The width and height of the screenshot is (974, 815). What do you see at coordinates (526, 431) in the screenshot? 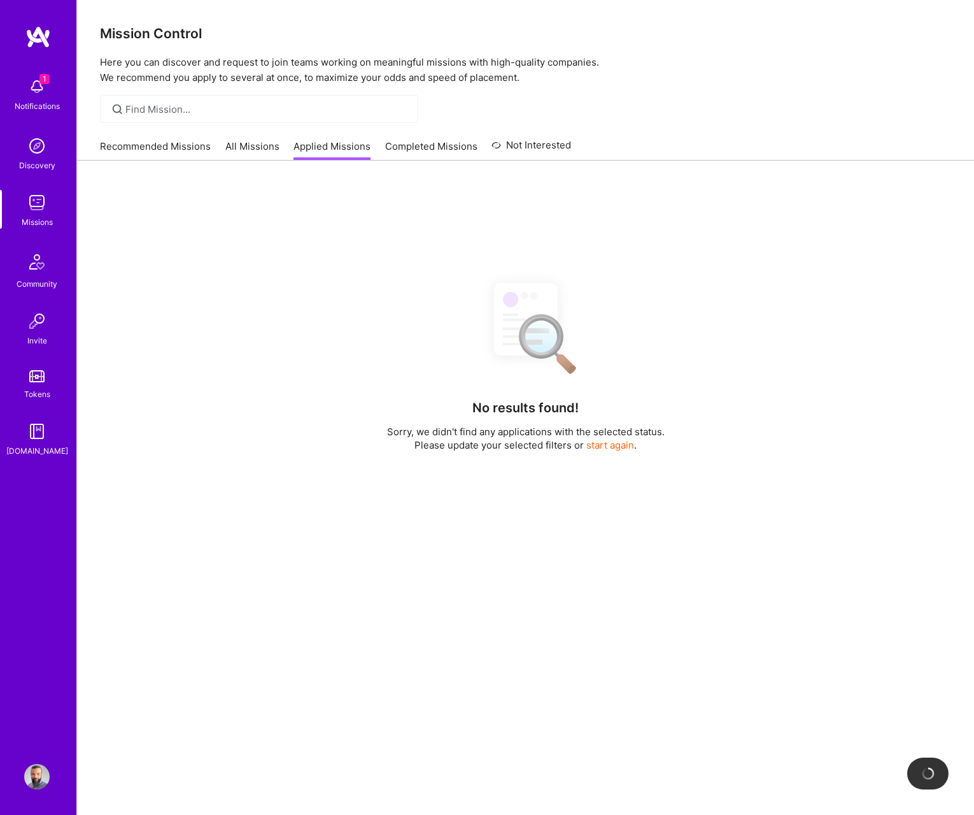
I see `p: Sorry, we didn't find any applications with the selected status.` at bounding box center [526, 431].